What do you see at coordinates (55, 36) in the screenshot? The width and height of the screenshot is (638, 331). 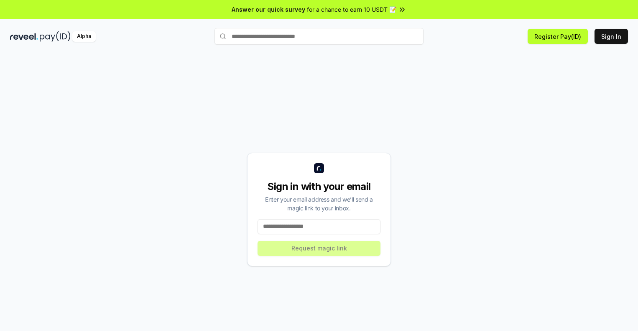 I see `img: pay_id` at bounding box center [55, 36].